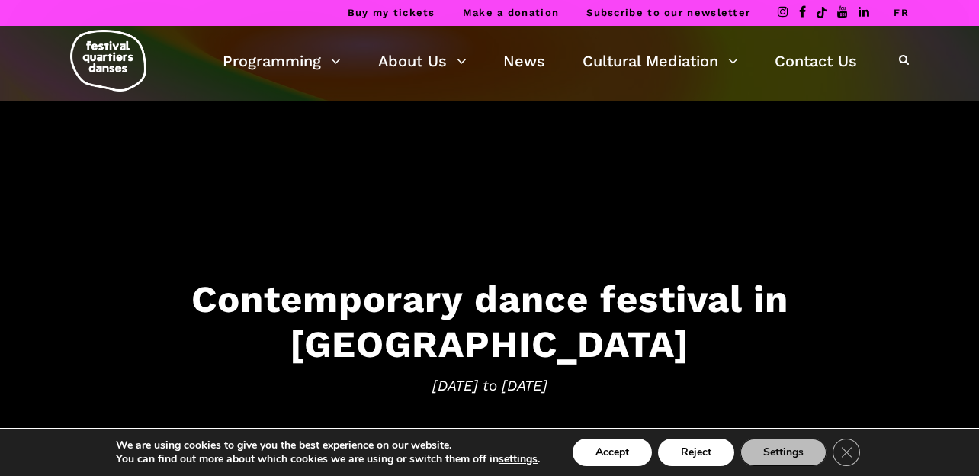  Describe the element at coordinates (524, 61) in the screenshot. I see `a: News` at that location.